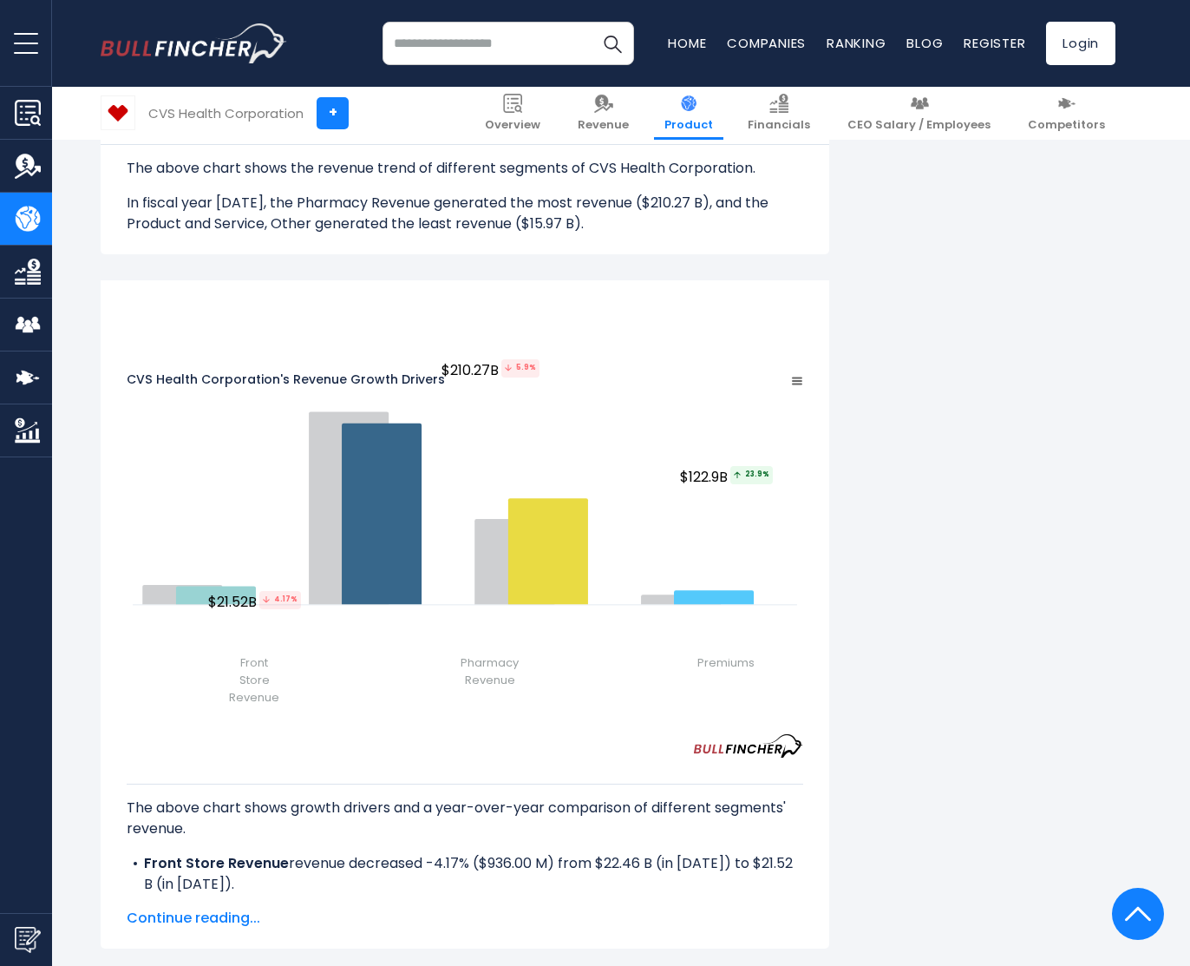  Describe the element at coordinates (1066, 113) in the screenshot. I see `a: Competitors` at that location.